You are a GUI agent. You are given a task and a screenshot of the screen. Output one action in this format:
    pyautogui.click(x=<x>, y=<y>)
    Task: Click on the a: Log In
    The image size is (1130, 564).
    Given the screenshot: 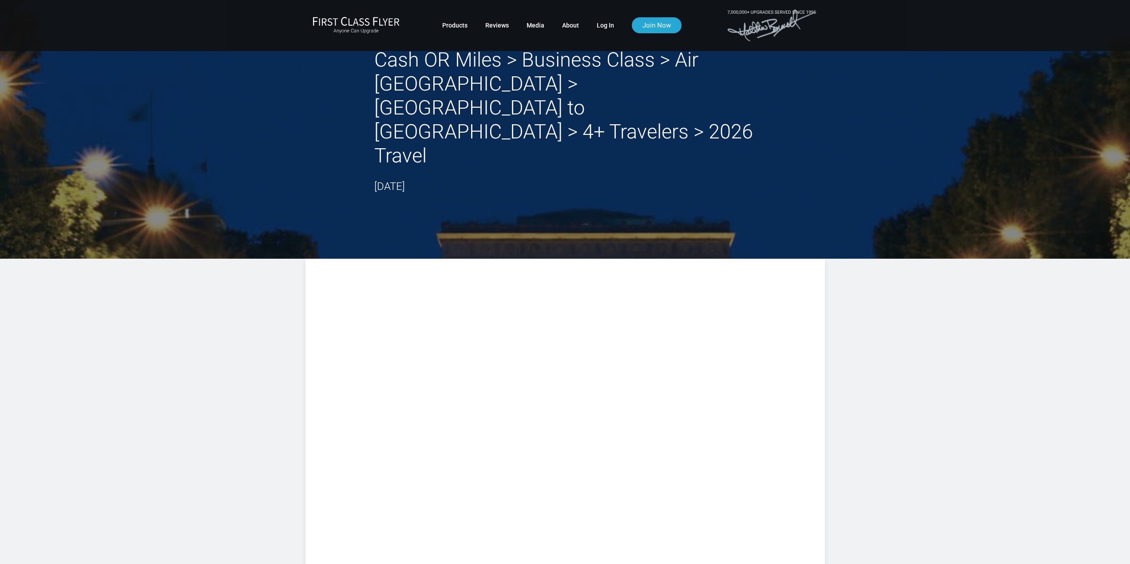 What is the action you would take?
    pyautogui.click(x=605, y=25)
    